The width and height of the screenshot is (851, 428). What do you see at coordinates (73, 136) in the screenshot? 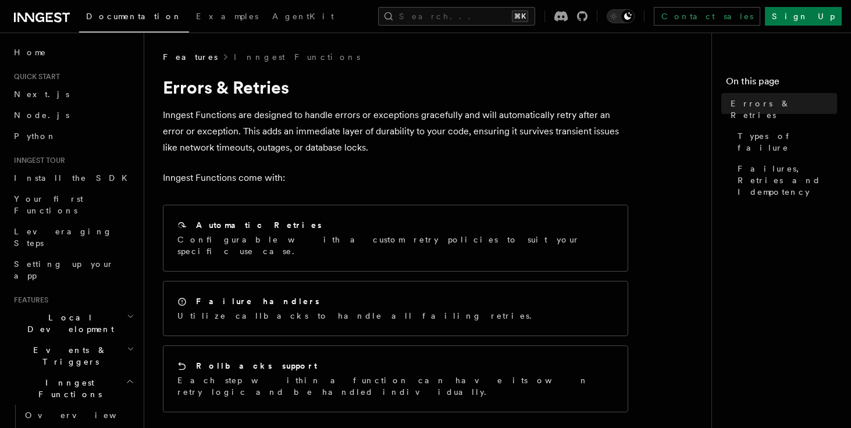
I see `a: Python` at bounding box center [73, 136].